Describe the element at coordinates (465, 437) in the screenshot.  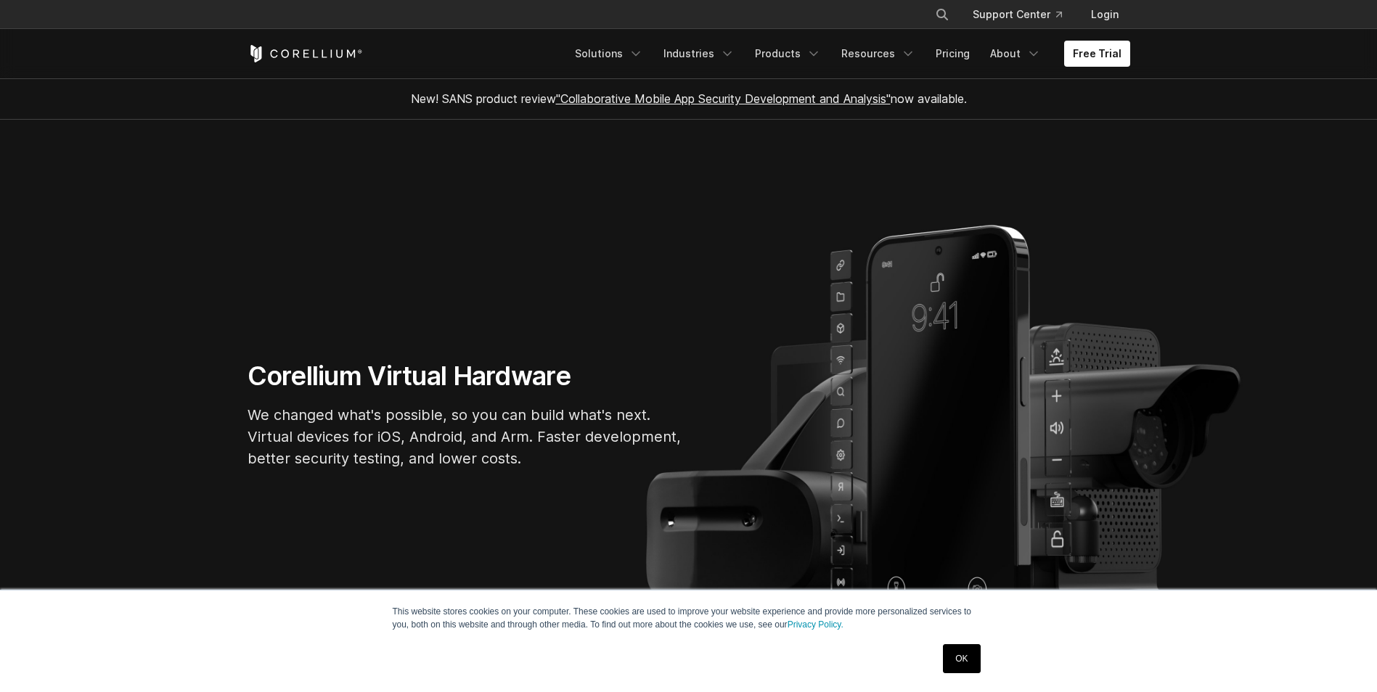
I see `p: We changed what's possible, so you can build what's next. Virtual devices for iOS, Android, and A...` at that location.